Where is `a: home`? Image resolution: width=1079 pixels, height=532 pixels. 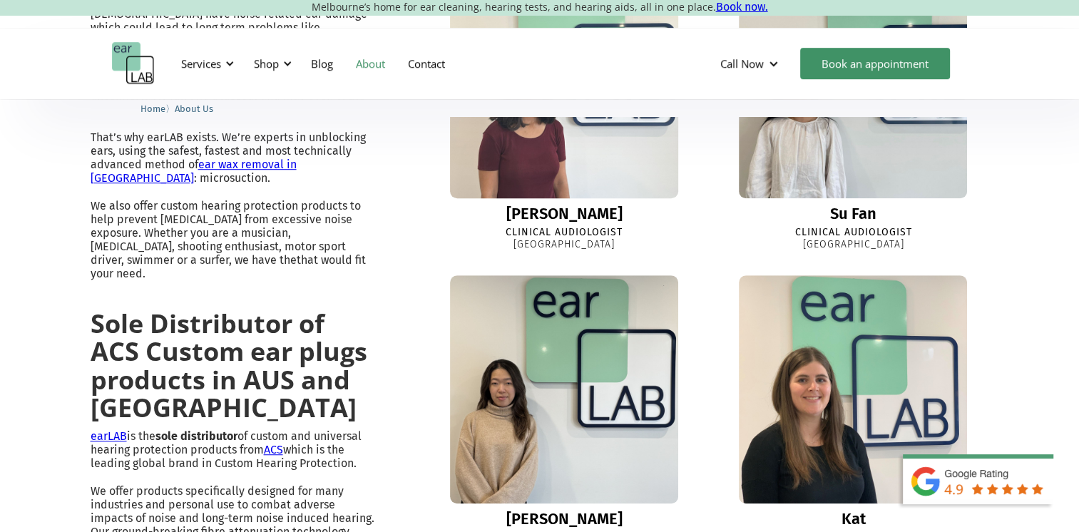 a: home is located at coordinates (133, 63).